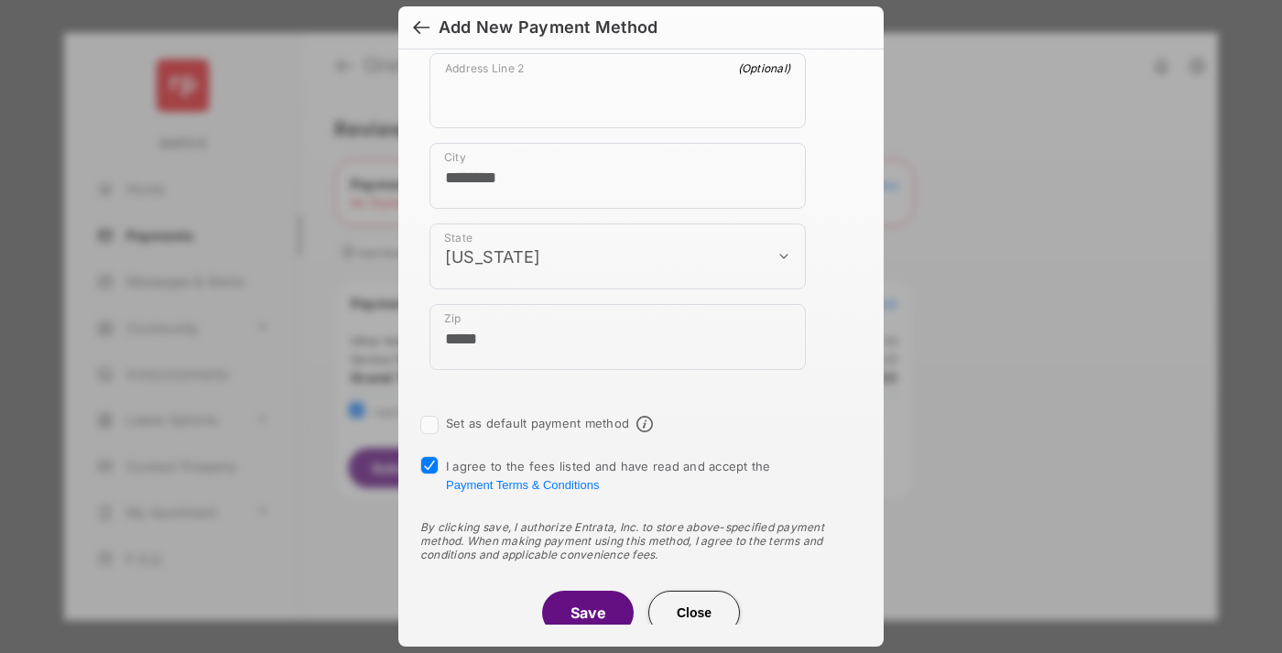 The image size is (1282, 653). Describe the element at coordinates (617, 176) in the screenshot. I see `div: payment_method_screening[postal_addresses][locality]` at that location.